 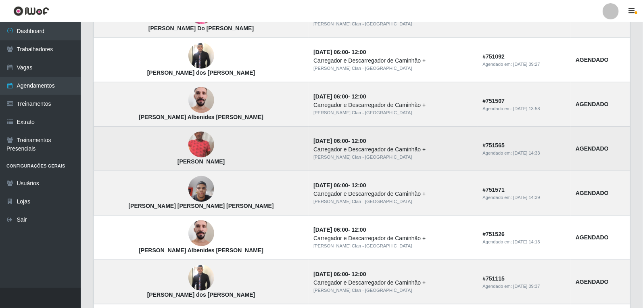 What do you see at coordinates (201, 145) in the screenshot?
I see `img: Erivan Pereira da Cunha` at bounding box center [201, 145].